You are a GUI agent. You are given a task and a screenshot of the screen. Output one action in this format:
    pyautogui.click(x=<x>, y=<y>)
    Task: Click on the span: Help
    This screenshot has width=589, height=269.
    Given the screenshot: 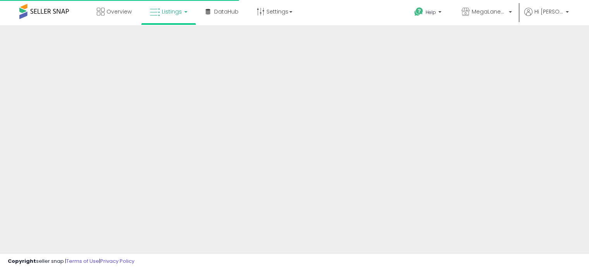 What is the action you would take?
    pyautogui.click(x=431, y=12)
    